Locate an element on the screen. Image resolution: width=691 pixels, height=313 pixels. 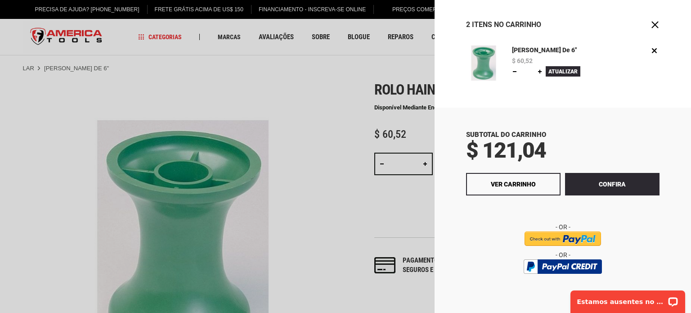
font: Estamos ausentes no momento. Volte mais tarde! is located at coordinates (104, 17).